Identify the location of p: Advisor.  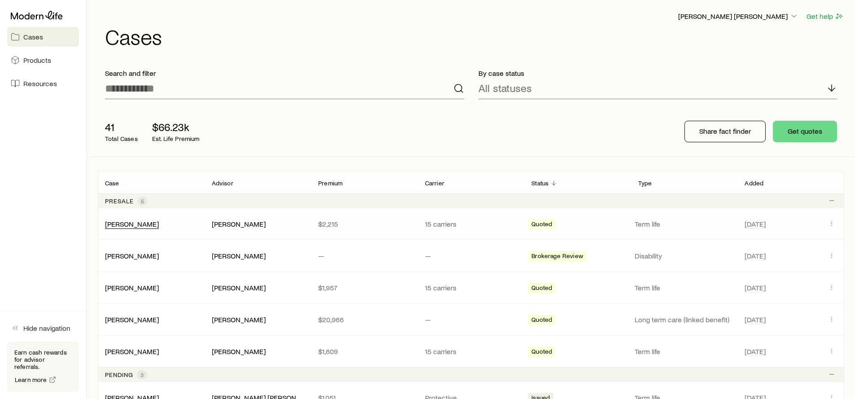
(223, 183).